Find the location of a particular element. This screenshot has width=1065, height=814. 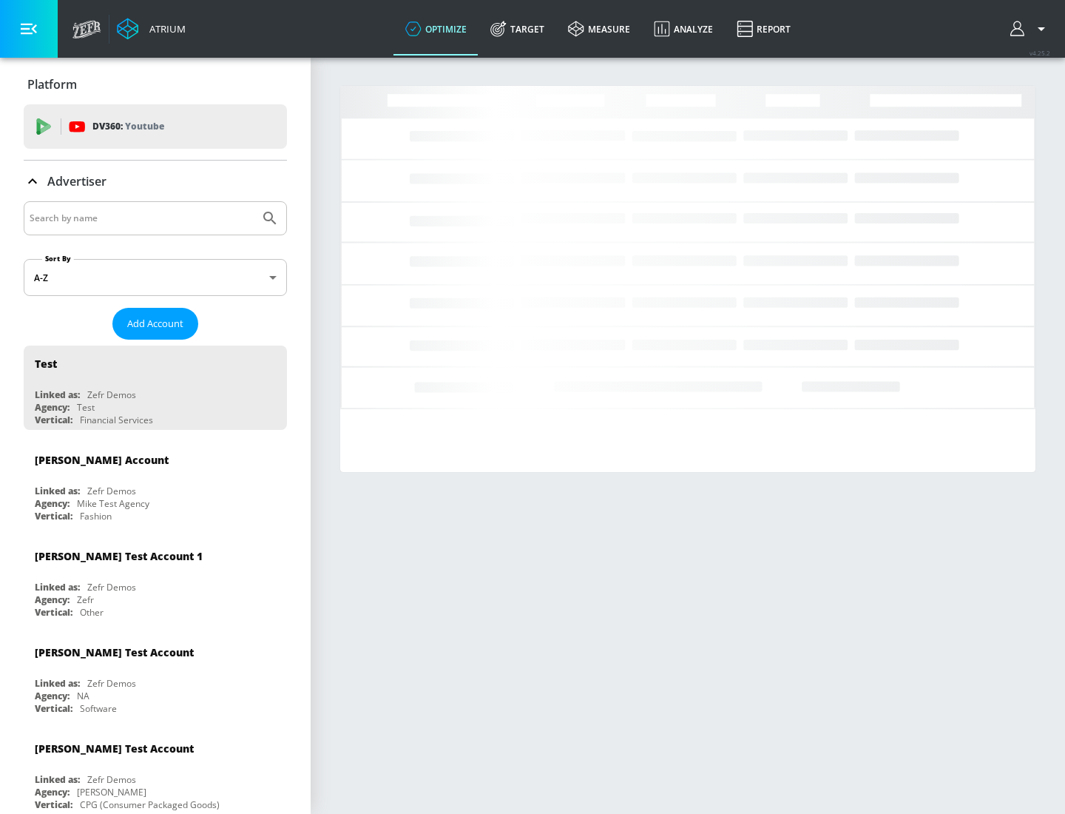

p: Platform is located at coordinates (52, 84).